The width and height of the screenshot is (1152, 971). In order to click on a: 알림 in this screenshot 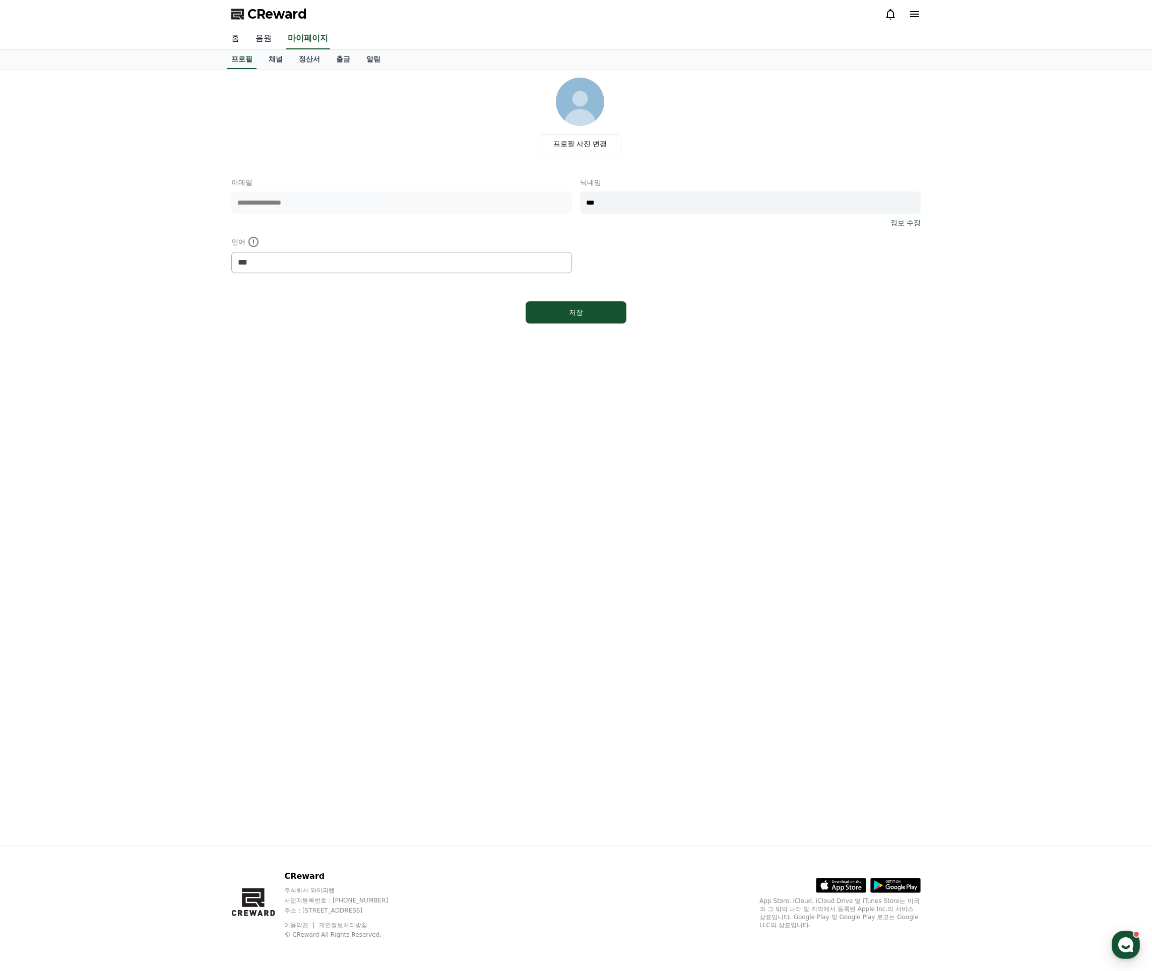, I will do `click(373, 59)`.